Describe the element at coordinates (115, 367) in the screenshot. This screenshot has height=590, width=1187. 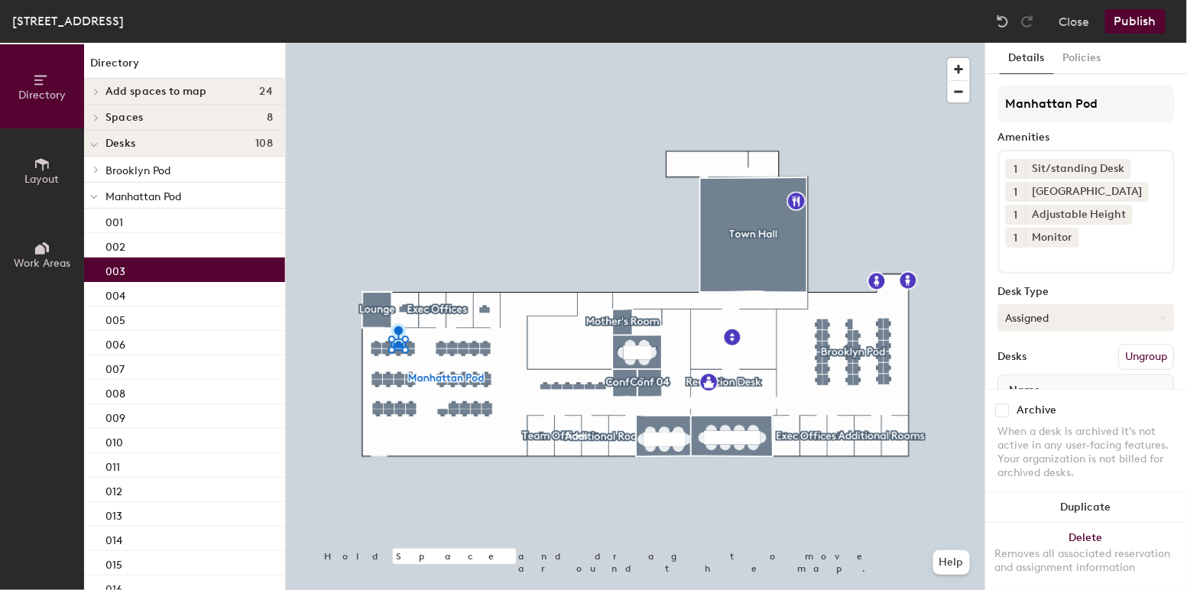
I see `p: 007` at that location.